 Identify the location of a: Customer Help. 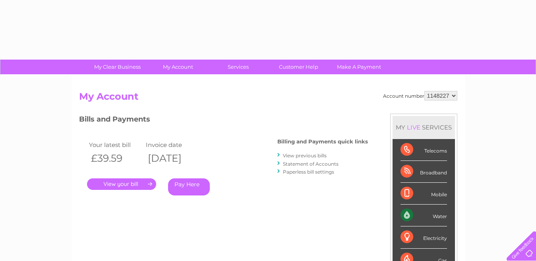
(298, 67).